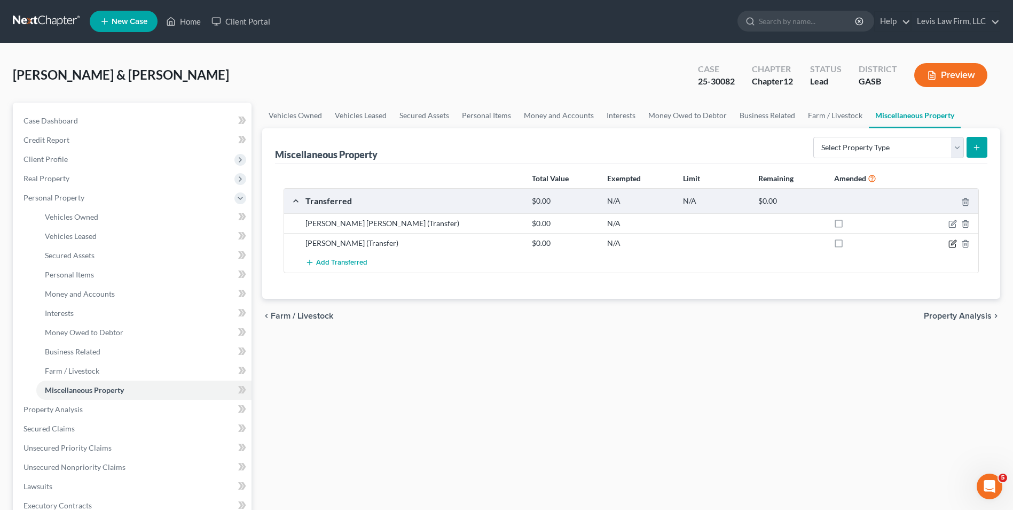 Image resolution: width=1013 pixels, height=510 pixels. Describe the element at coordinates (67, 447) in the screenshot. I see `span: Unsecured Priority Claims` at that location.